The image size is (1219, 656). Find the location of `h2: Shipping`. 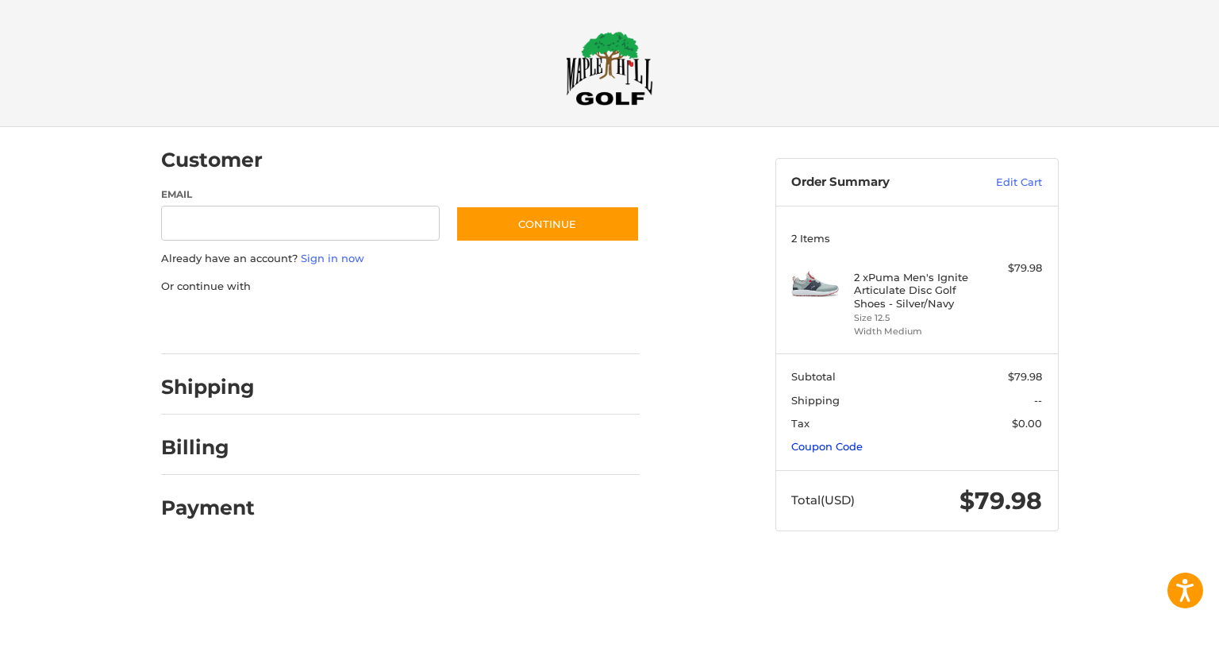

h2: Shipping is located at coordinates (208, 387).